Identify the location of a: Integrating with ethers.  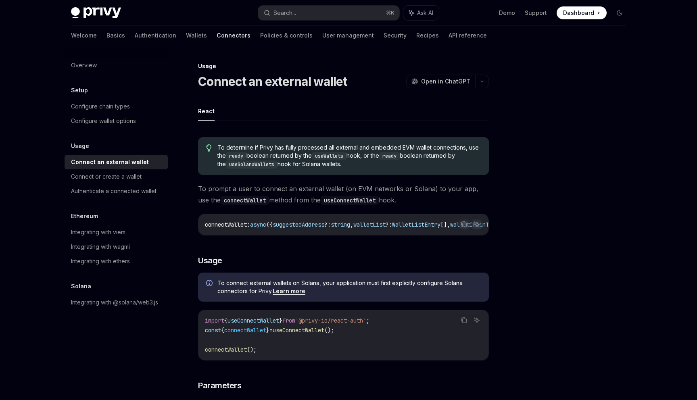
(116, 261).